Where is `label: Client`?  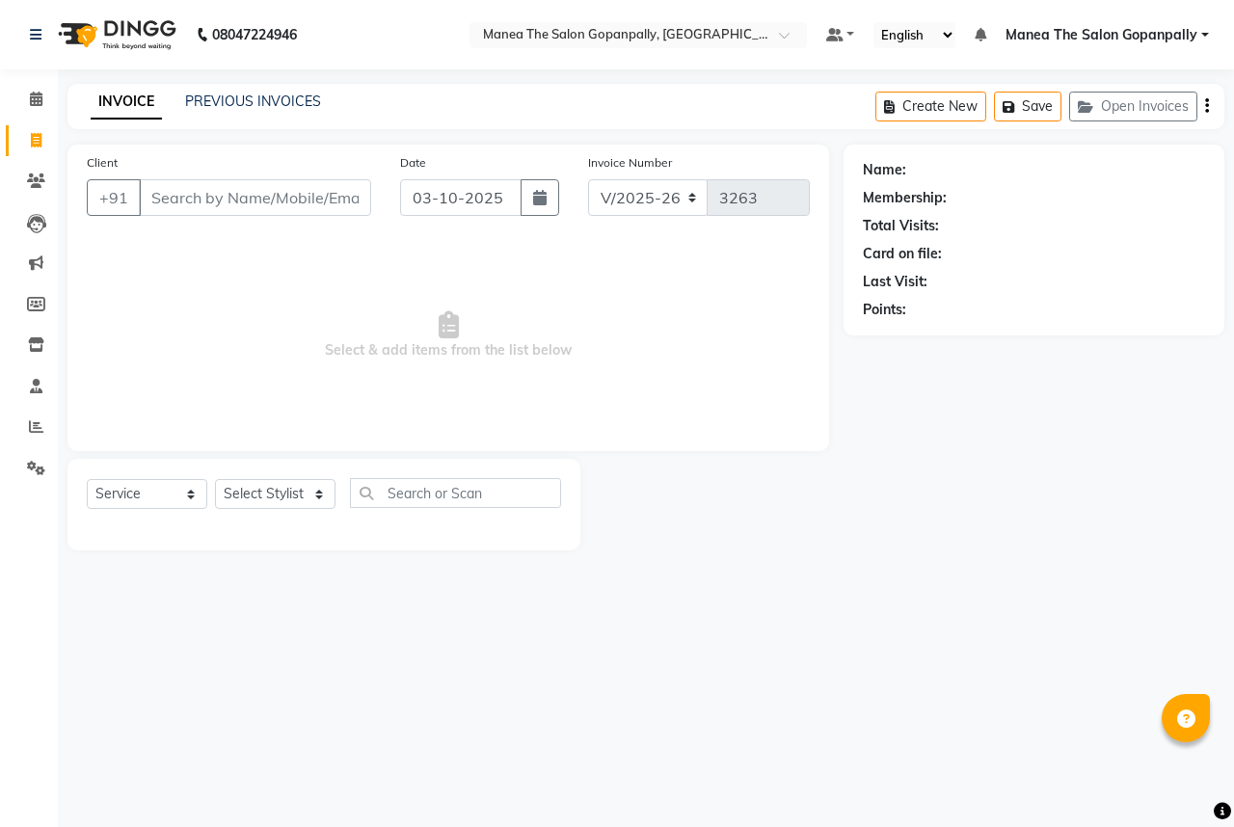
label: Client is located at coordinates (102, 163).